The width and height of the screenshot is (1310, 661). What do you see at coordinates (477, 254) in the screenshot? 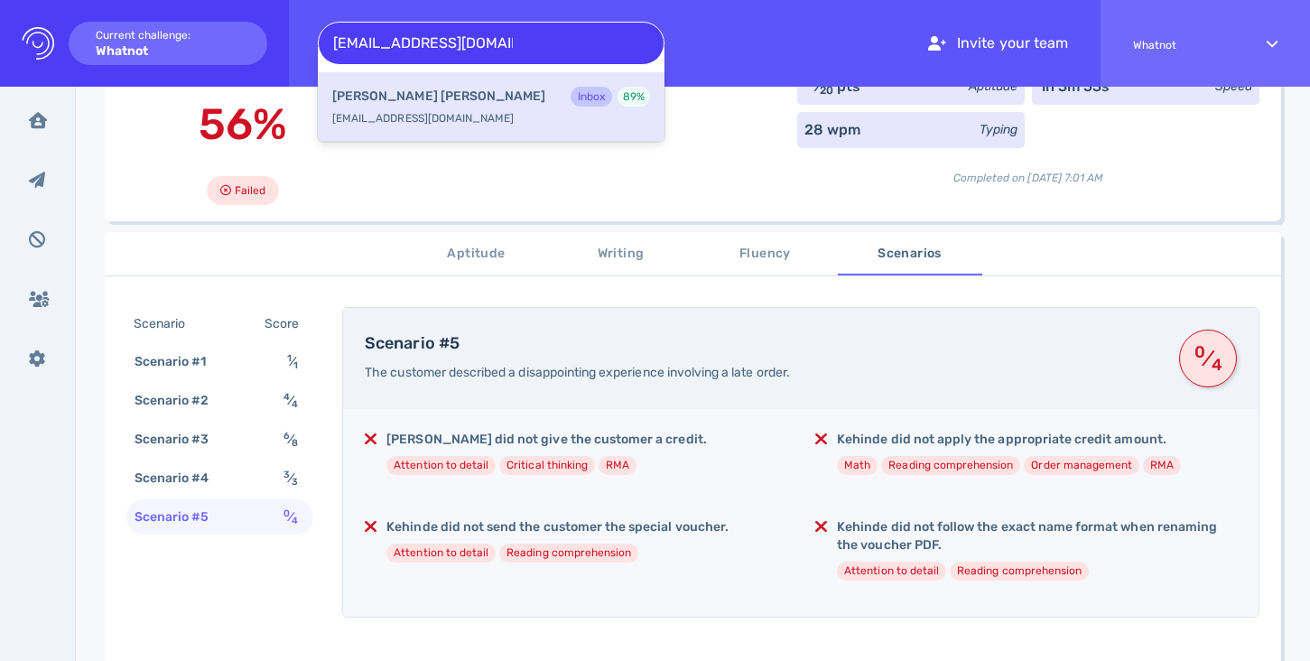
I see `span: Aptitude` at bounding box center [477, 254].